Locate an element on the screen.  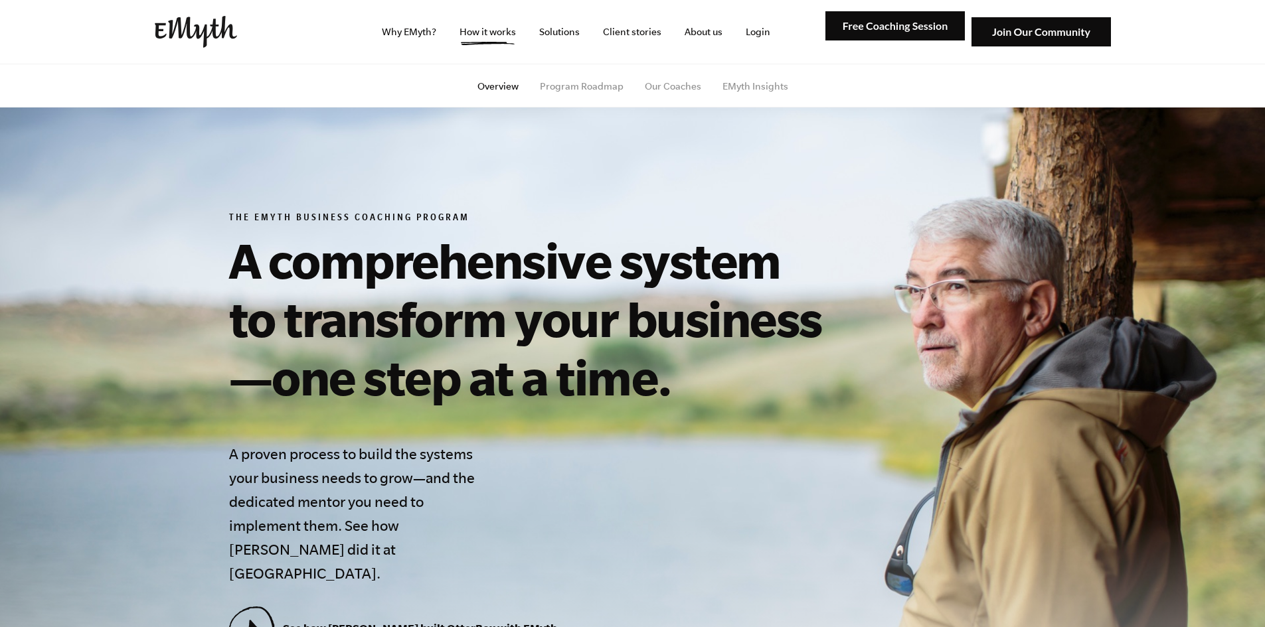
a: Our Coaches is located at coordinates (672, 86).